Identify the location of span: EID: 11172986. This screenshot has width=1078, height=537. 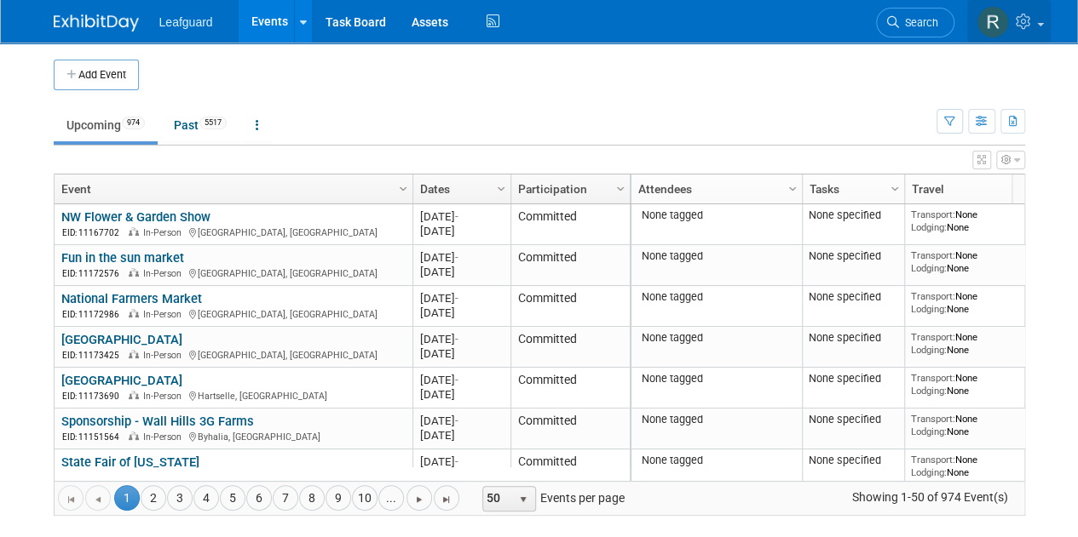
(94, 314).